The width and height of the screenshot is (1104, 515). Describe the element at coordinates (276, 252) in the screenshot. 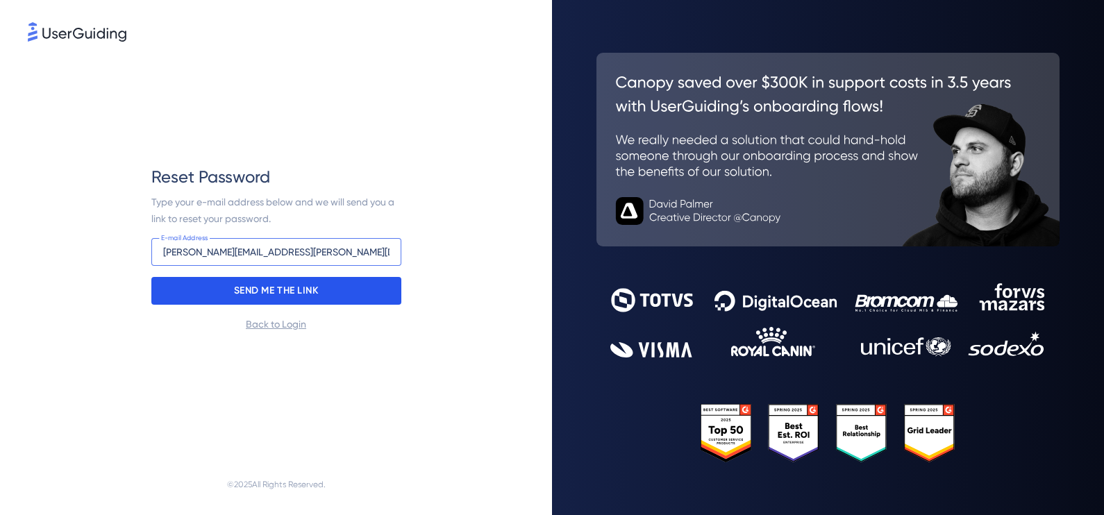

I see `input: john@example.com` at that location.